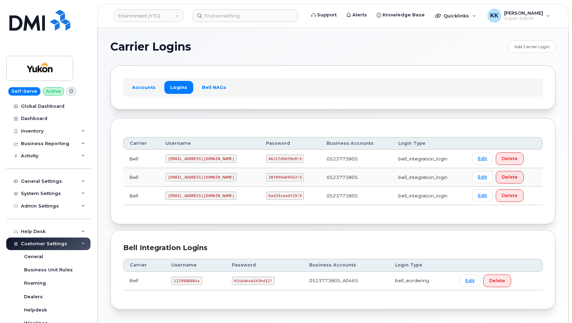 The width and height of the screenshot is (572, 323). What do you see at coordinates (532, 46) in the screenshot?
I see `a: Add Carrier Login` at bounding box center [532, 46].